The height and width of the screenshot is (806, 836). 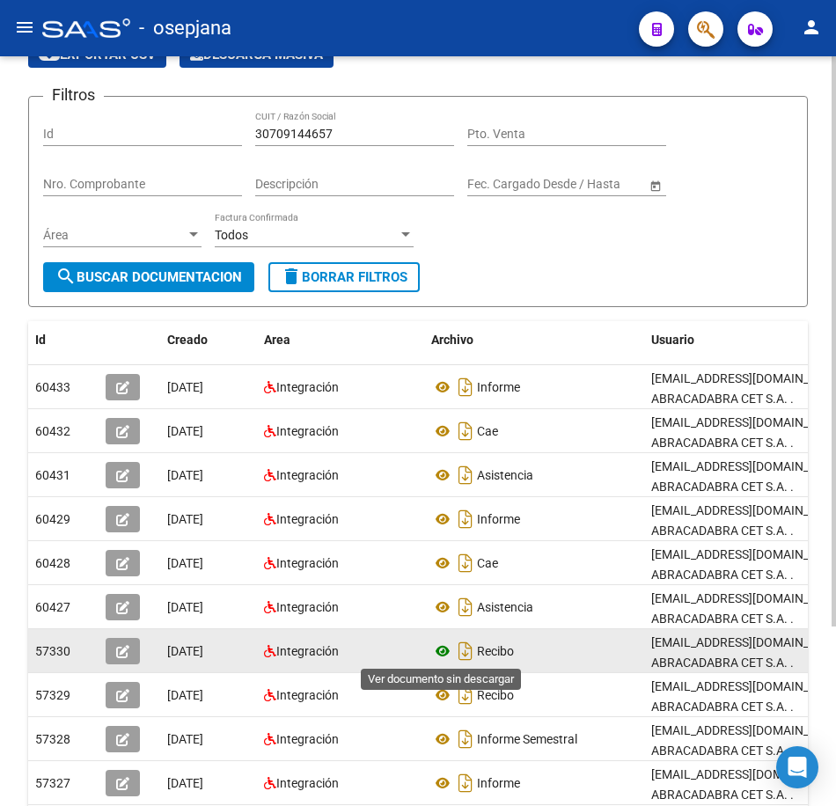 I want to click on span: 60432, so click(x=53, y=431).